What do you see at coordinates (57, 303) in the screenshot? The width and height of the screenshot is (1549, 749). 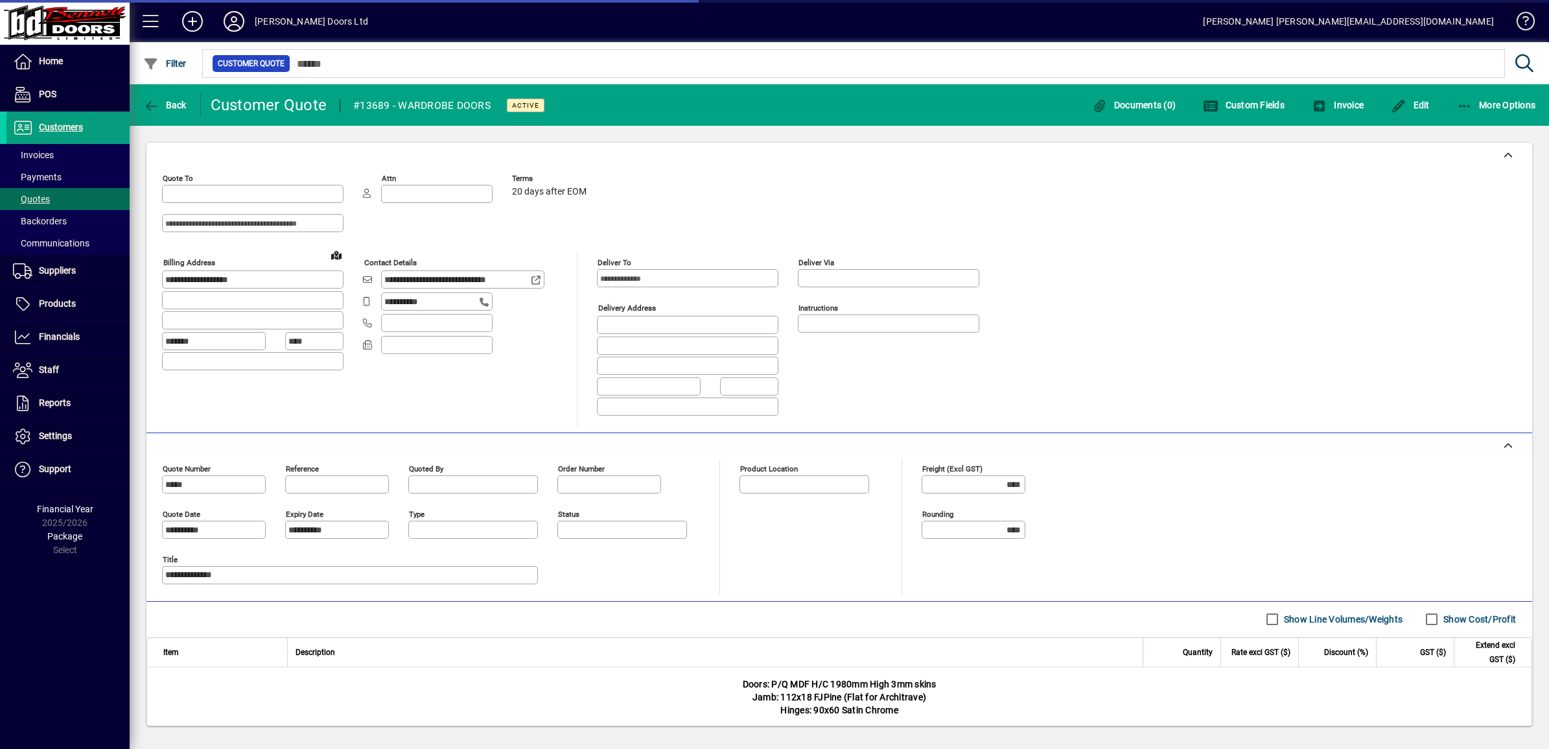 I see `span: Products` at bounding box center [57, 303].